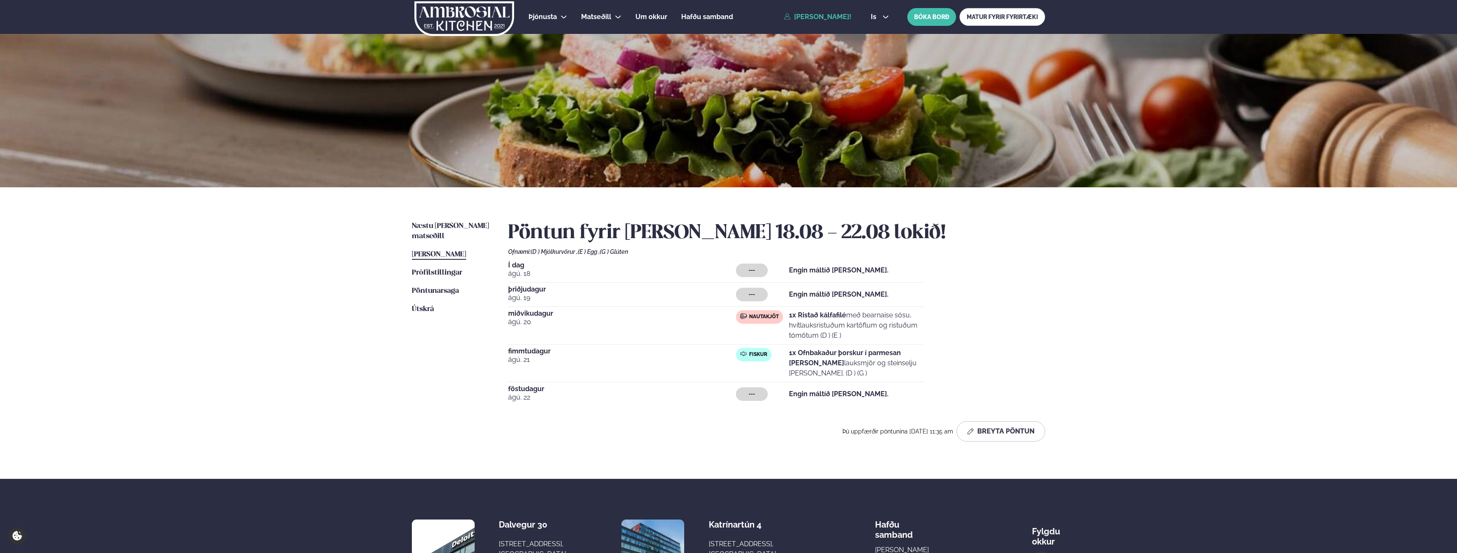  What do you see at coordinates (931, 17) in the screenshot?
I see `button: BÓKA BORÐ` at bounding box center [931, 17].